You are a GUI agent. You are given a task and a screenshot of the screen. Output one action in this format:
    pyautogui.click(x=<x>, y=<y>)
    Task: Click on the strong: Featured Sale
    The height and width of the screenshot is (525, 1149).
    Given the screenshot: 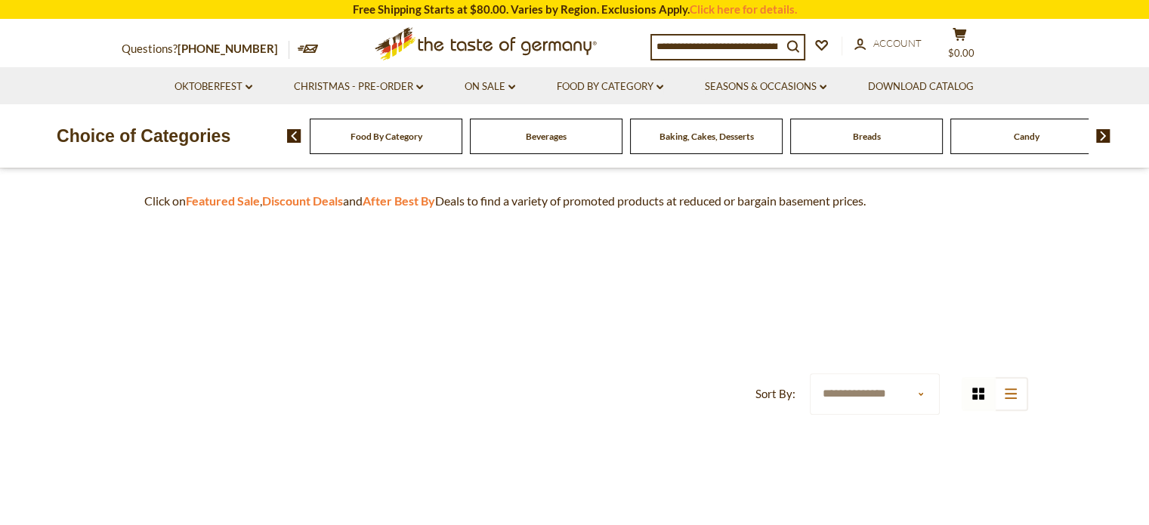 What is the action you would take?
    pyautogui.click(x=223, y=200)
    